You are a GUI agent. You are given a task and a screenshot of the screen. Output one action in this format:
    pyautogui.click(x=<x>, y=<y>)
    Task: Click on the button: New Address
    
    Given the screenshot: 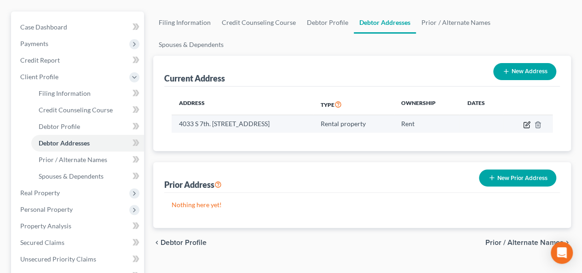 What is the action you would take?
    pyautogui.click(x=524, y=71)
    